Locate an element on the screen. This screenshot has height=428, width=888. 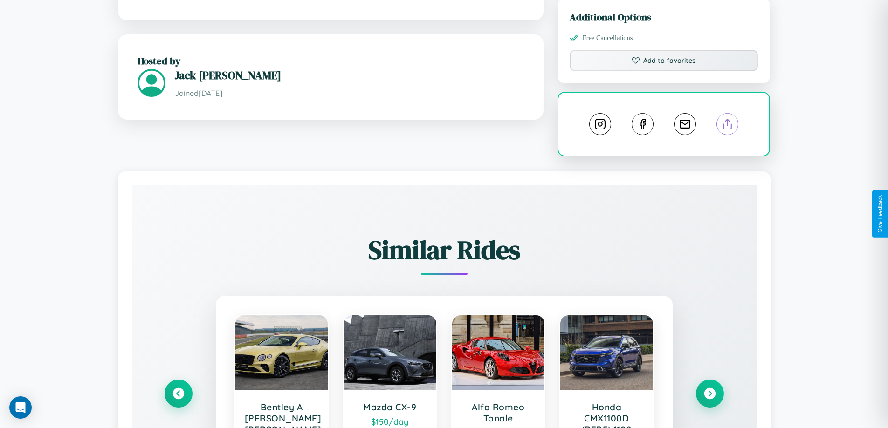
h3: Alfa Romeo Tonale is located at coordinates (498, 413).